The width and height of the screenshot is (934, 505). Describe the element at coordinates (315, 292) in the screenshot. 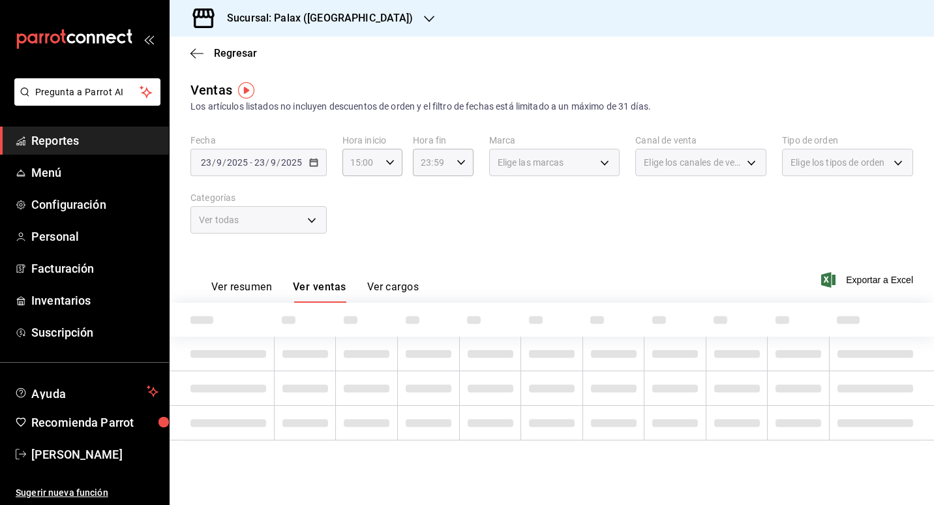

I see `div: Pestañas de navegación` at that location.